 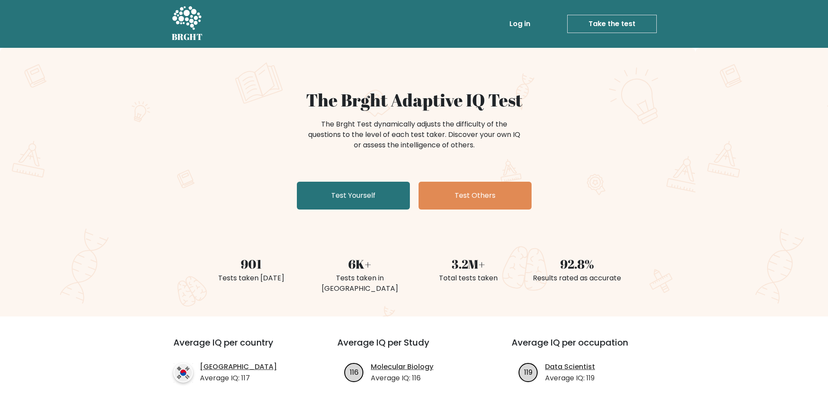 I want to click on h5: BRGHT, so click(x=187, y=37).